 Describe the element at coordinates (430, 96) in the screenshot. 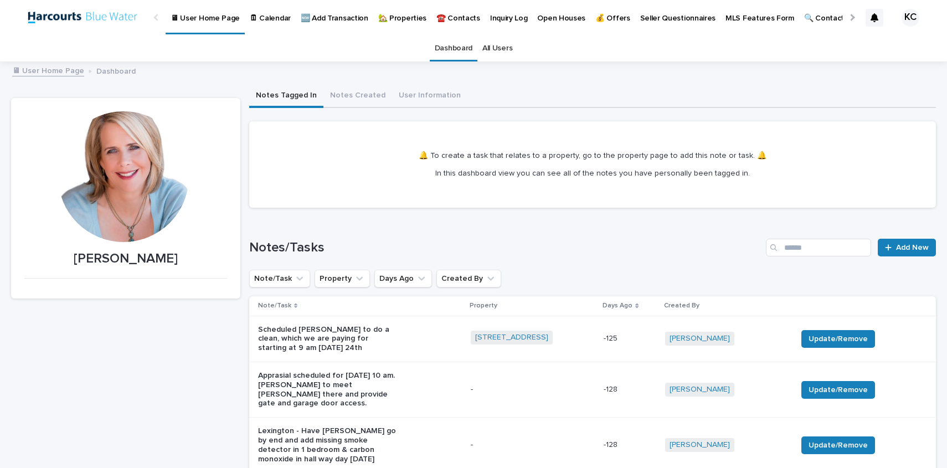

I see `button: User Information` at that location.